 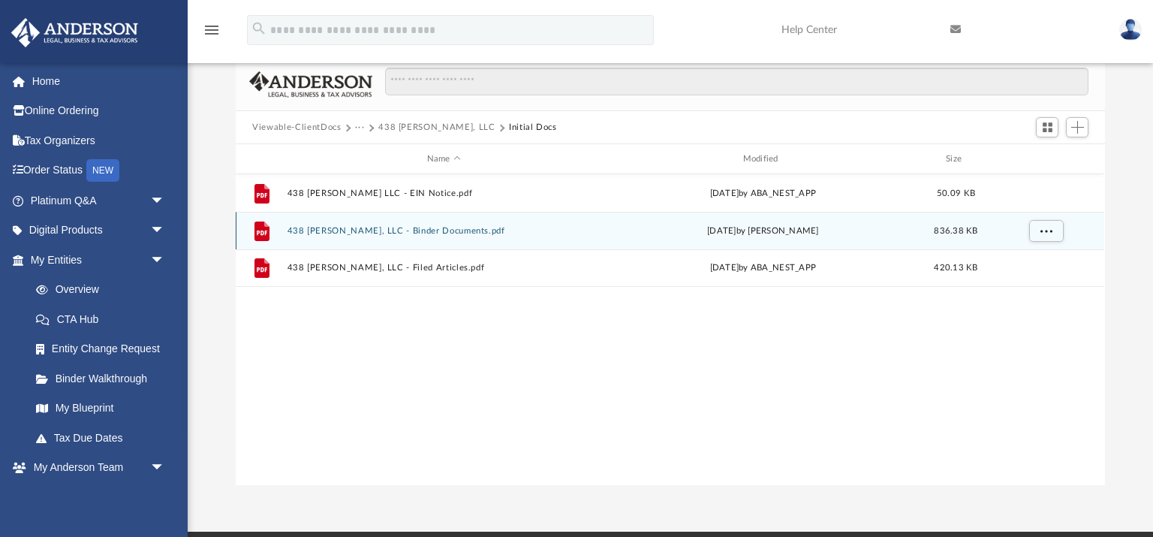 What do you see at coordinates (1047, 128) in the screenshot?
I see `button: Switch to Grid View` at bounding box center [1047, 128].